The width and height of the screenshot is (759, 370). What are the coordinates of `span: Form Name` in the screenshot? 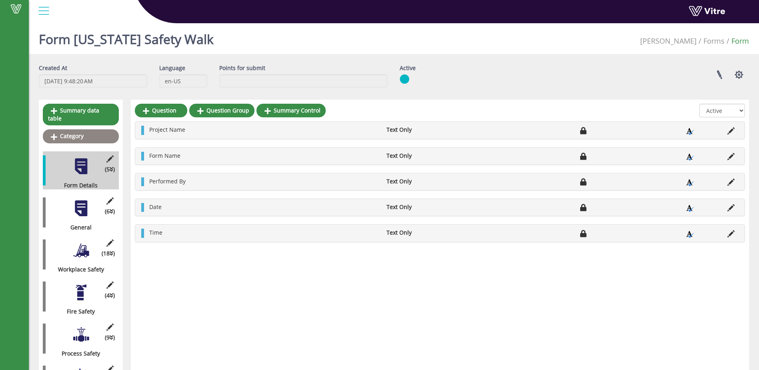 It's located at (165, 155).